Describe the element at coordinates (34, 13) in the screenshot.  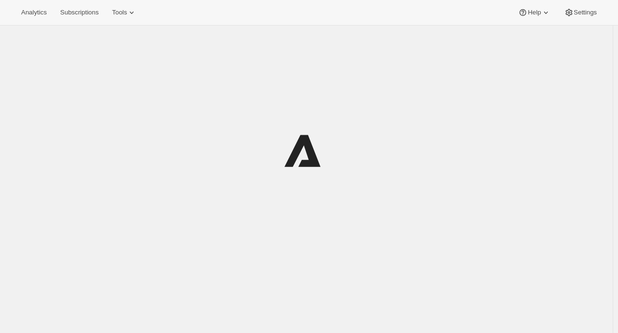
I see `button: Analytics` at that location.